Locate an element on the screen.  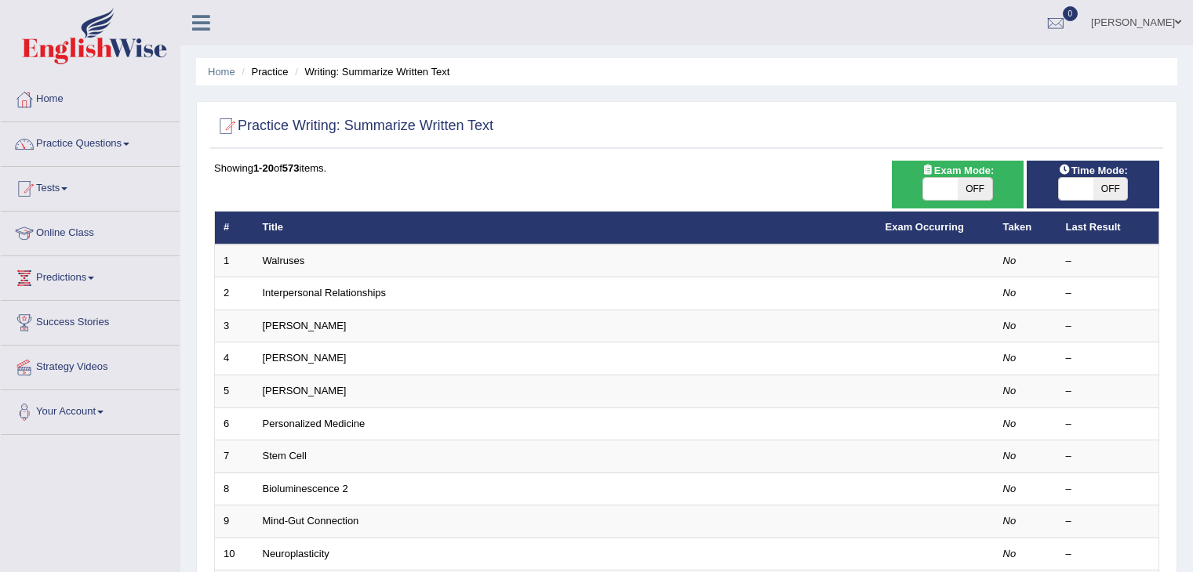
a: Neuroplasticity is located at coordinates (296, 554).